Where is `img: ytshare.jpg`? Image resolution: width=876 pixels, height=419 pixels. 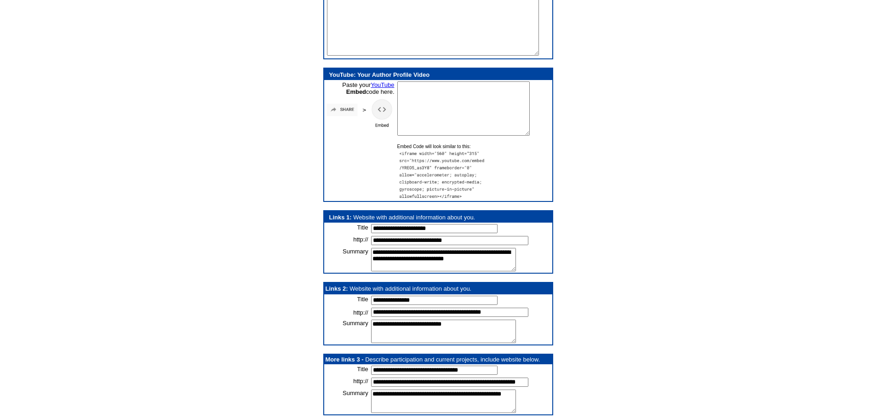 img: ytshare.jpg is located at coordinates (360, 113).